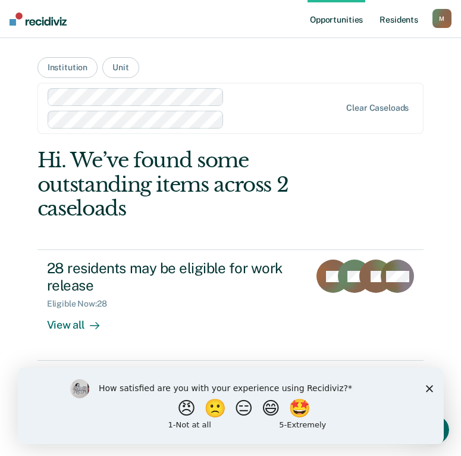  I want to click on button: Institution, so click(67, 67).